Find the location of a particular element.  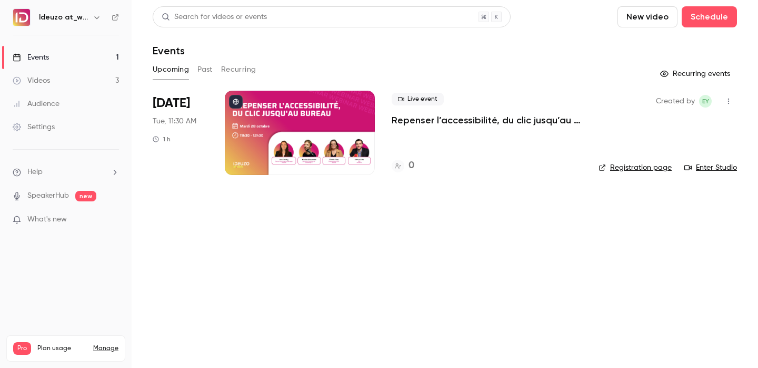

span: EY is located at coordinates (706, 101).